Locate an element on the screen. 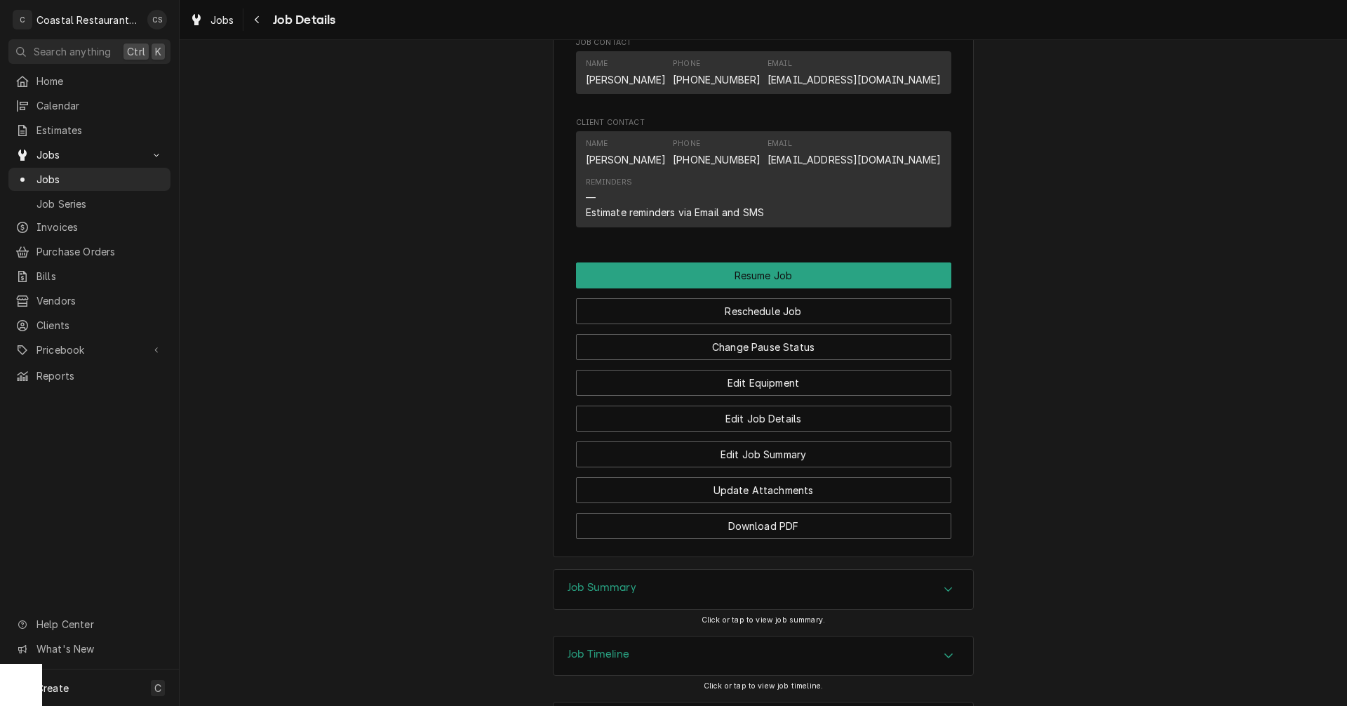 The width and height of the screenshot is (1347, 706). span: Click or tap to view job summary. is located at coordinates (763, 619).